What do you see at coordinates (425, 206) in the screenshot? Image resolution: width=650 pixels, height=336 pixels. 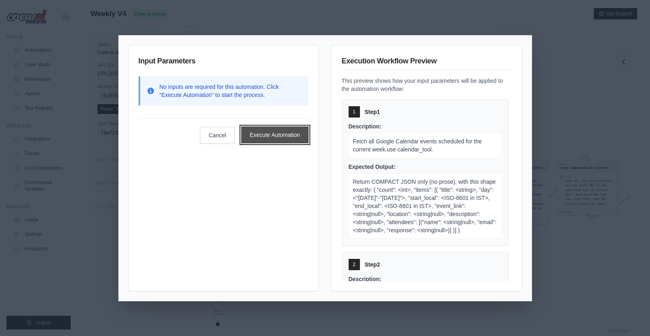 I see `span: Return COMPACT JSON only (no prose), with this shape exactly: ( "count": <int>, "items": [( "titl...` at bounding box center [425, 206].